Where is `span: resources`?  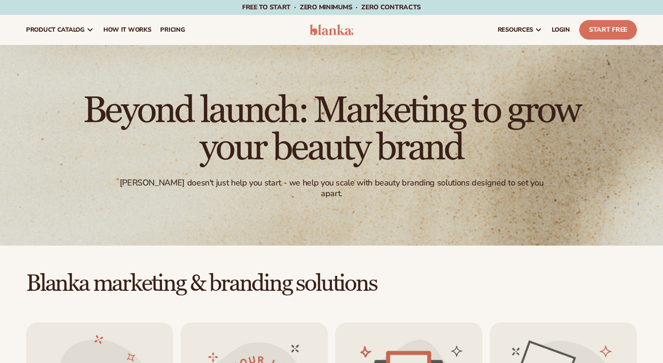 span: resources is located at coordinates (516, 30).